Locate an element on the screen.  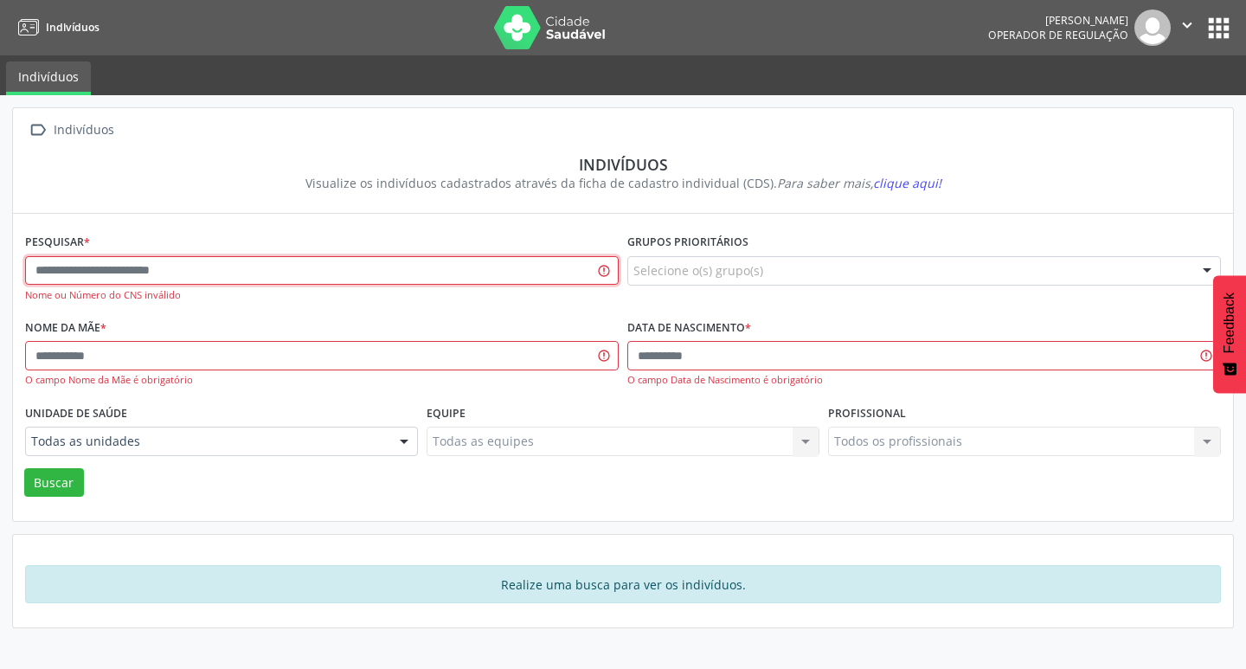
span: Indivíduos is located at coordinates (73, 27).